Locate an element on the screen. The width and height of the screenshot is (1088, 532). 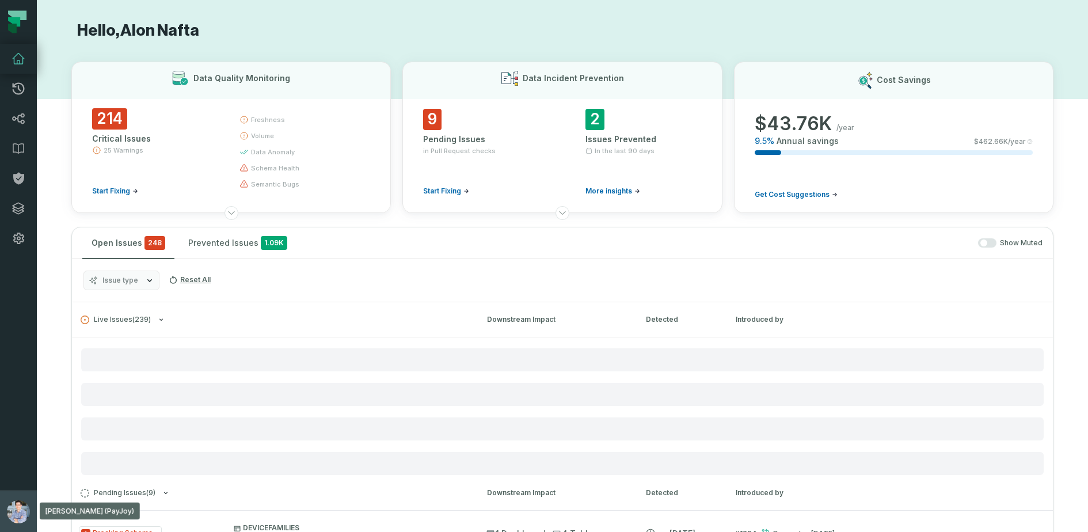
img: avatar of Alon Nafta is located at coordinates (18, 512).